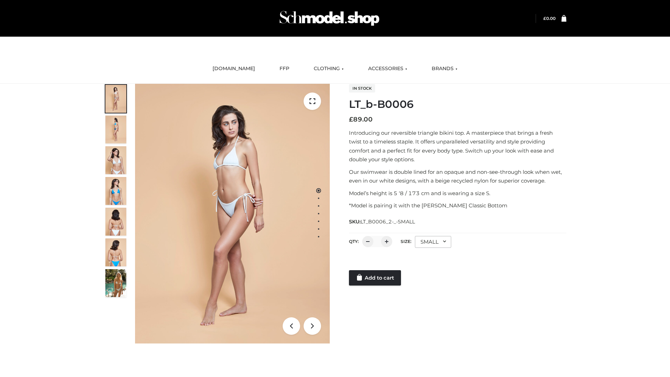 This screenshot has width=670, height=377. I want to click on img: ArielClassicBikiniTop_CloudNine_AzureSky_OW114ECO_4-scaled.jpg, so click(116, 191).